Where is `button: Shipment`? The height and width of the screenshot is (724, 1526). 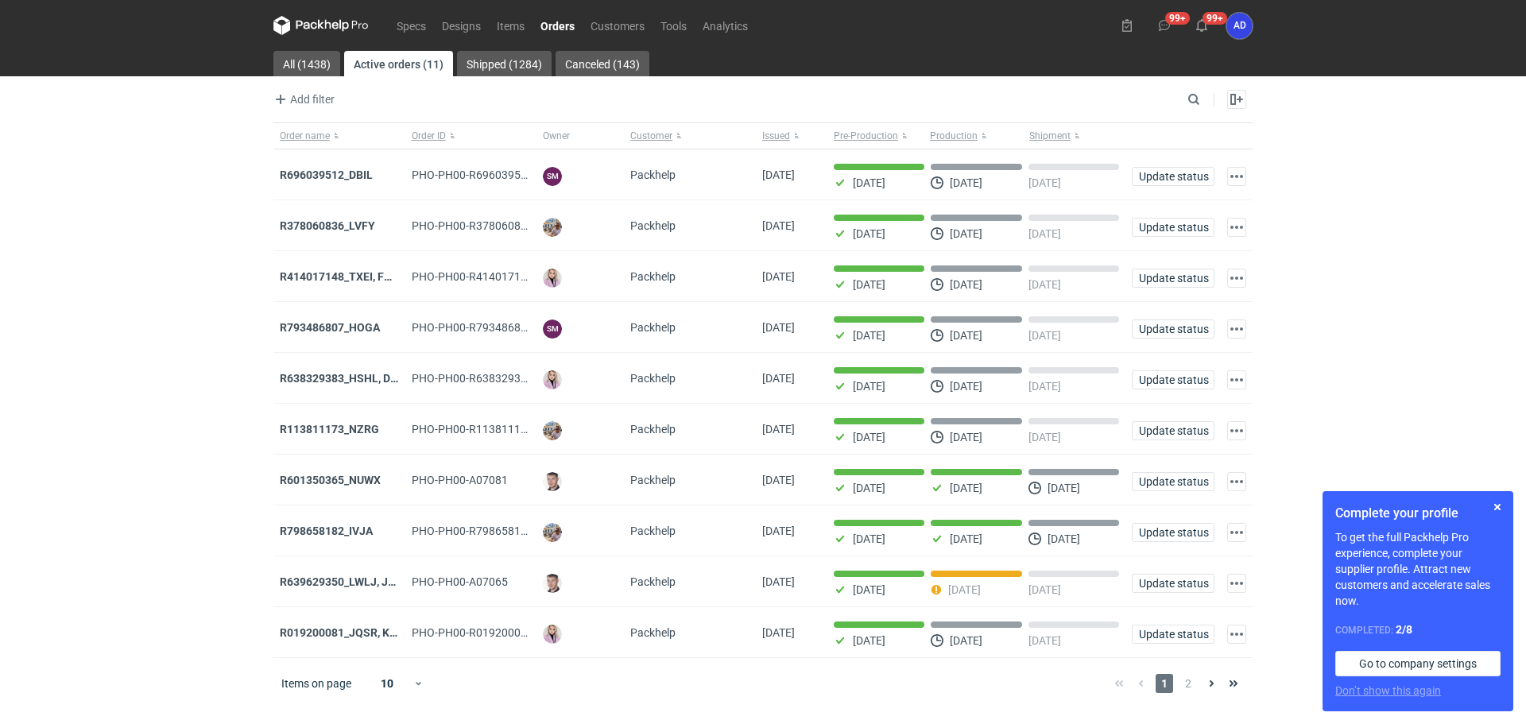
button: Shipment is located at coordinates (1076, 136).